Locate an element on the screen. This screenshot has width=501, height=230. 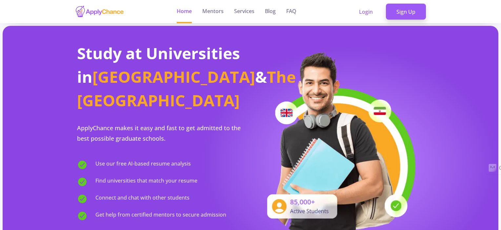
img: applychance logo is located at coordinates (100, 11).